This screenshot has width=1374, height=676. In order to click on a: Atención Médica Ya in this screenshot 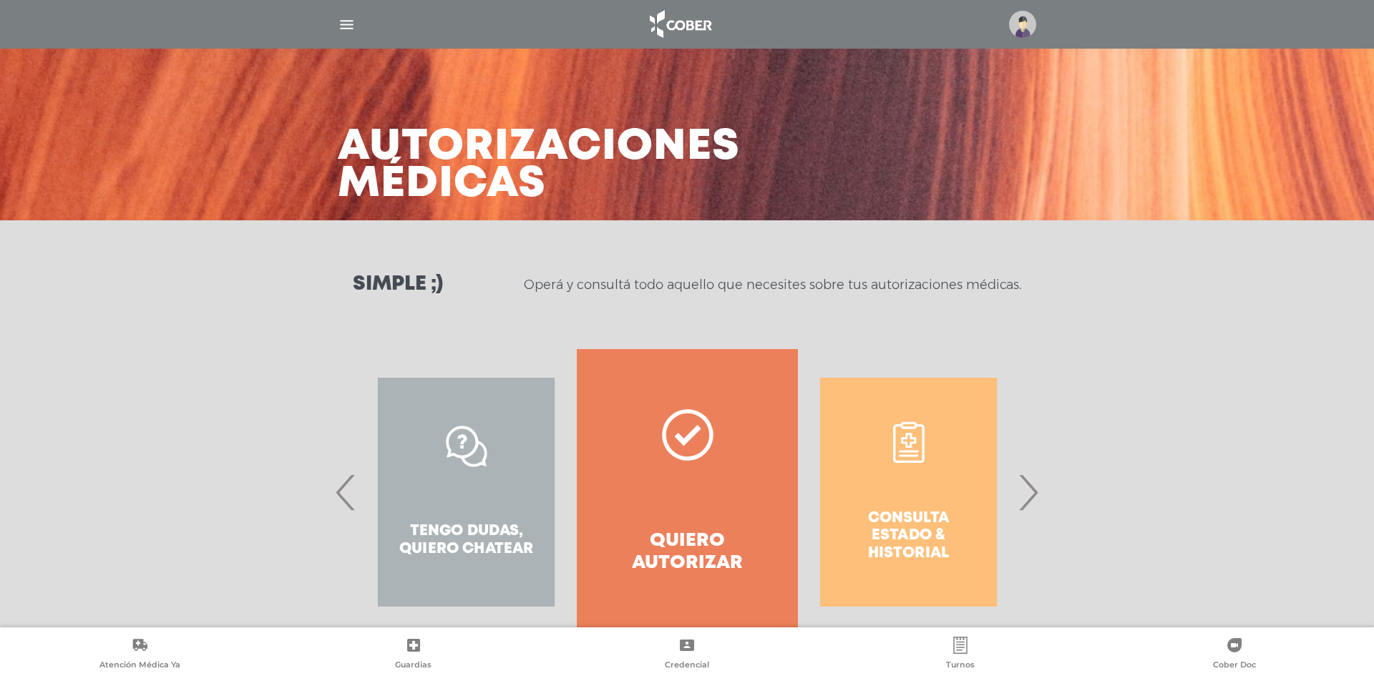, I will do `click(140, 655)`.